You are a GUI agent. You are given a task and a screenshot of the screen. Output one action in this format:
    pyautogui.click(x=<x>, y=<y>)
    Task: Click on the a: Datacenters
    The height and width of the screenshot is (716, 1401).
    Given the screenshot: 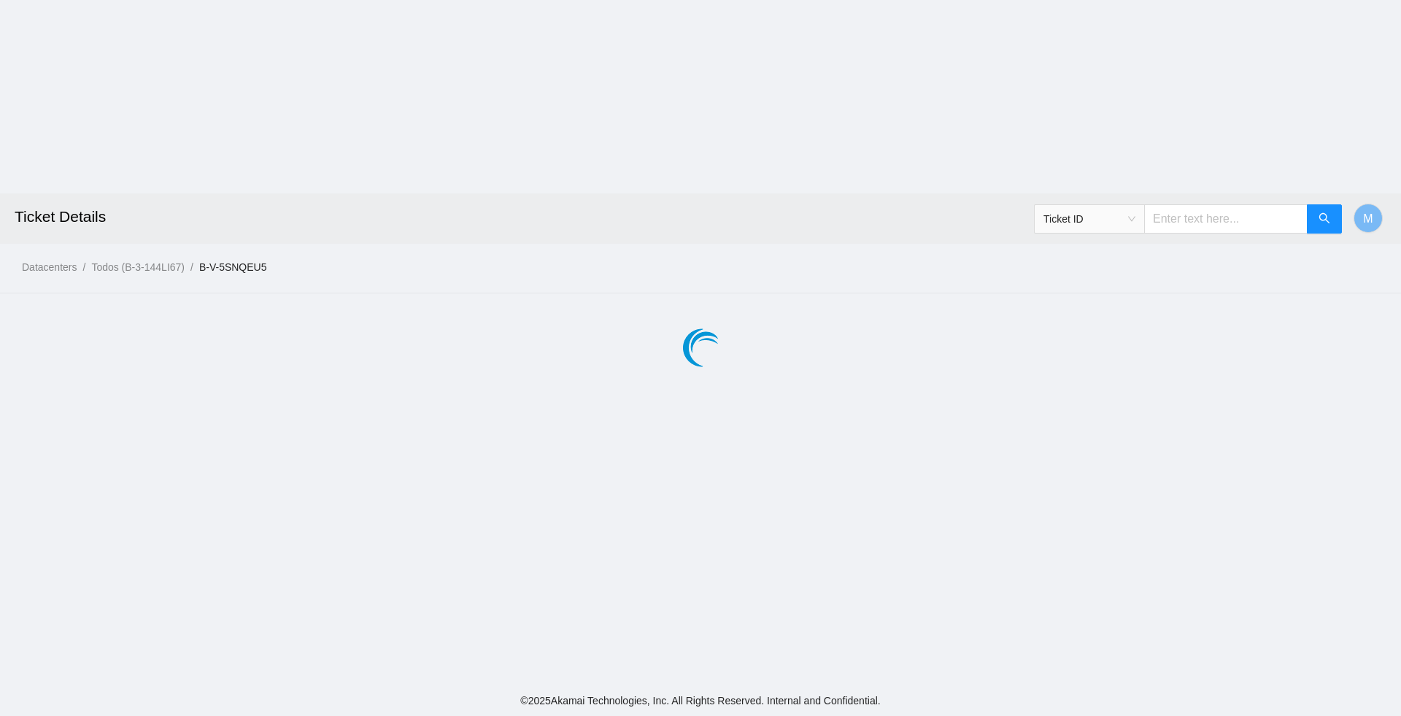 What is the action you would take?
    pyautogui.click(x=49, y=267)
    